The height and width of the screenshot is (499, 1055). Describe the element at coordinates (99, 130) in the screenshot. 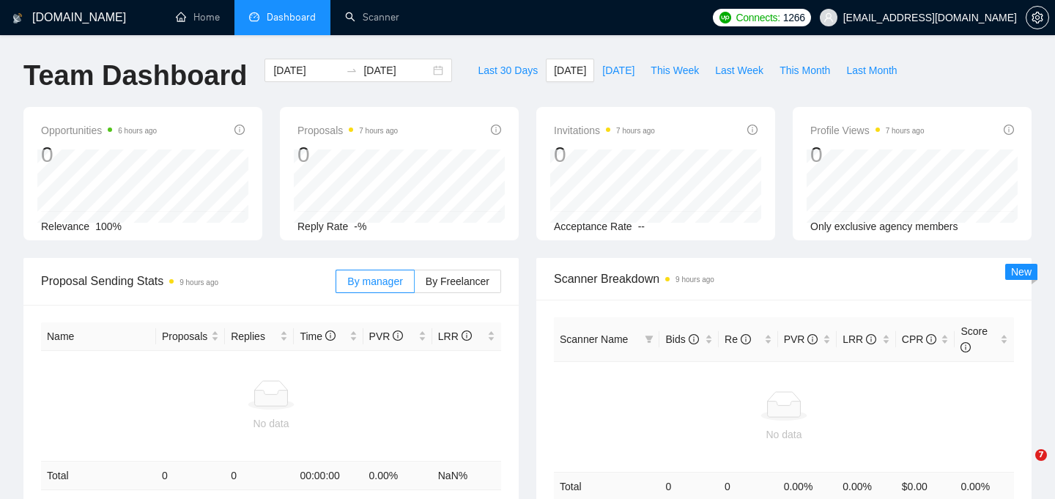

I see `span: Opportunities` at that location.